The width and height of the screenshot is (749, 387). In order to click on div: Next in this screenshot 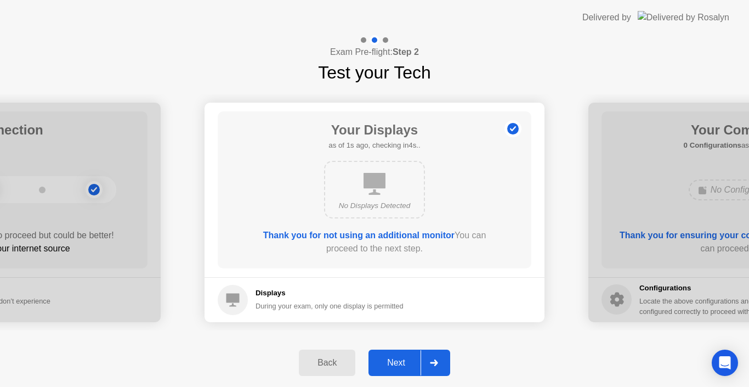, I will do `click(396, 362)`.